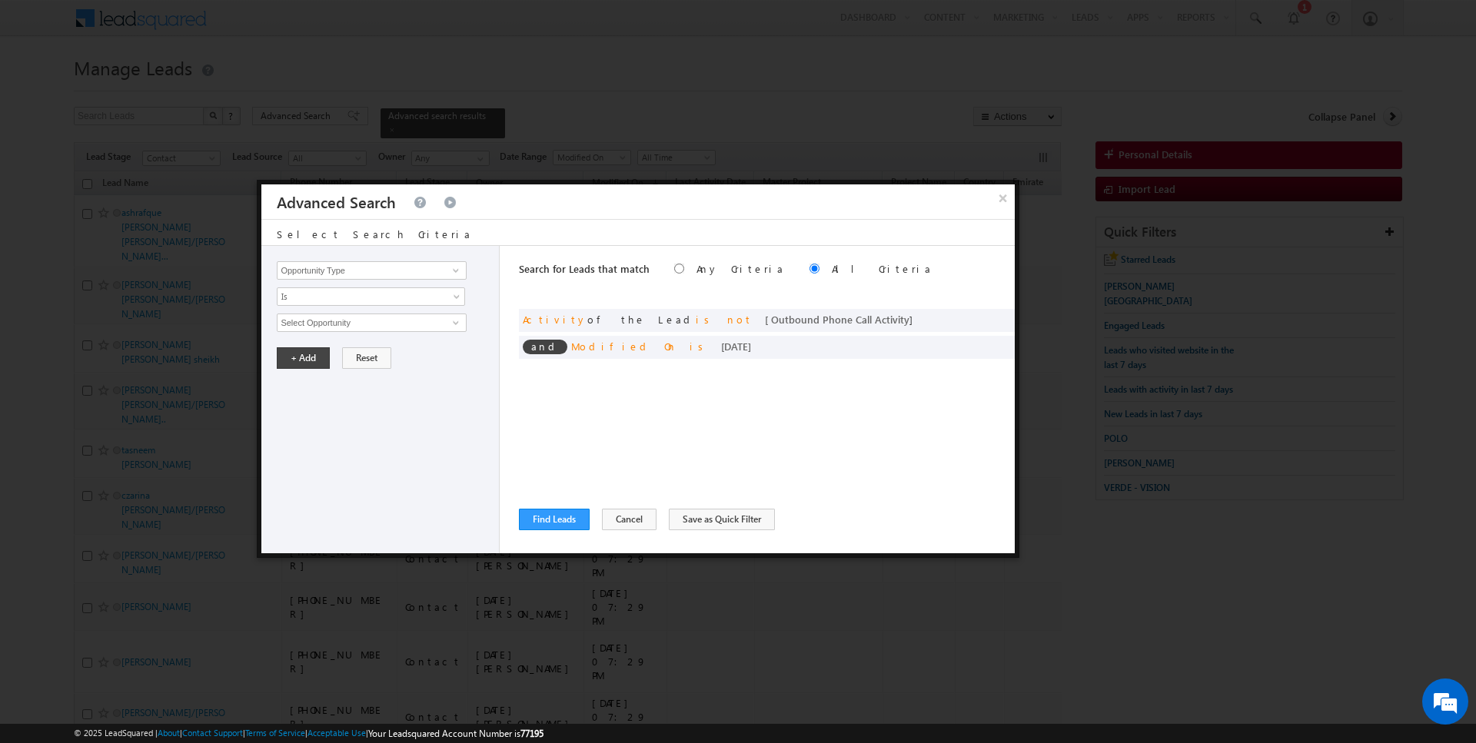  What do you see at coordinates (554, 520) in the screenshot?
I see `button: Find Leads` at bounding box center [554, 520].